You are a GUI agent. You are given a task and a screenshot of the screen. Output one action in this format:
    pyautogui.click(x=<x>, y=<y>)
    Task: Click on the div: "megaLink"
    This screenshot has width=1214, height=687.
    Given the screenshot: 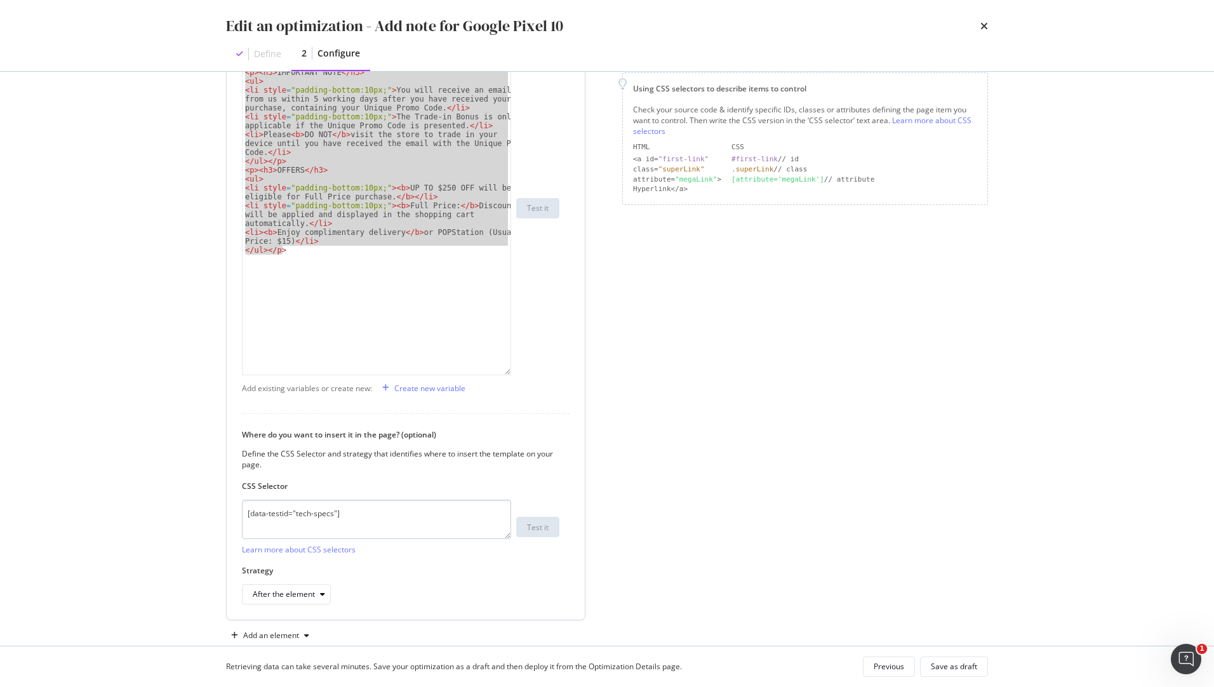 What is the action you would take?
    pyautogui.click(x=696, y=179)
    